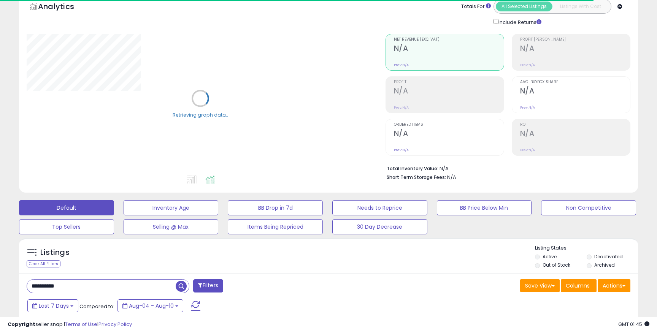 The width and height of the screenshot is (657, 332). What do you see at coordinates (608, 257) in the screenshot?
I see `label: Deactivated` at bounding box center [608, 257].